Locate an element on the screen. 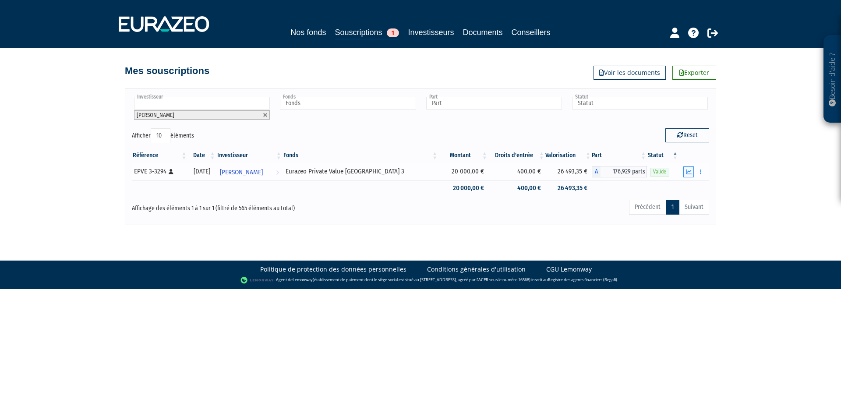  a: 1 is located at coordinates (672, 207).